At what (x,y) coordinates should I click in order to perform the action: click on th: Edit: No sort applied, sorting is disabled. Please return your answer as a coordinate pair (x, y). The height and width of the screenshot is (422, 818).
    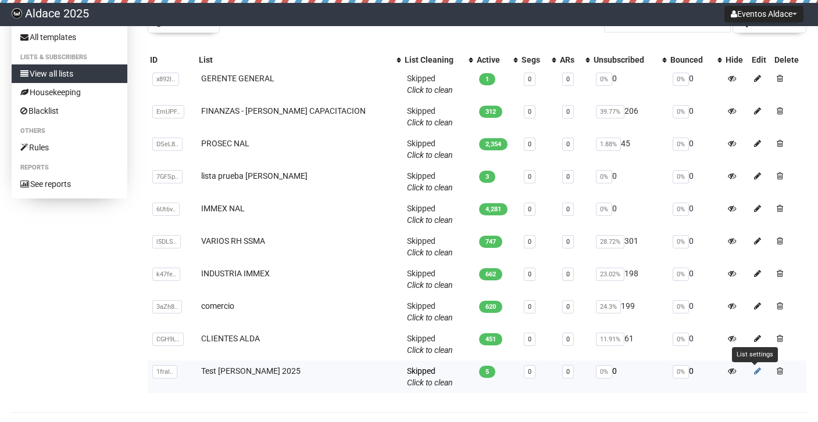
    Looking at the image, I should click on (760, 60).